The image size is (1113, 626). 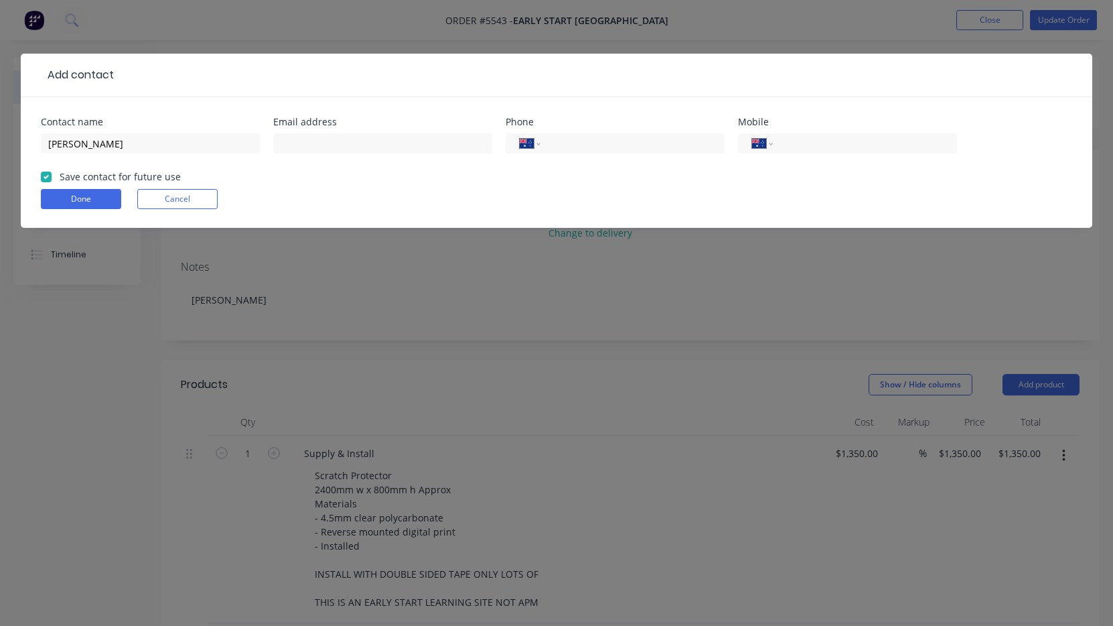 What do you see at coordinates (615, 122) in the screenshot?
I see `div: Phone` at bounding box center [615, 122].